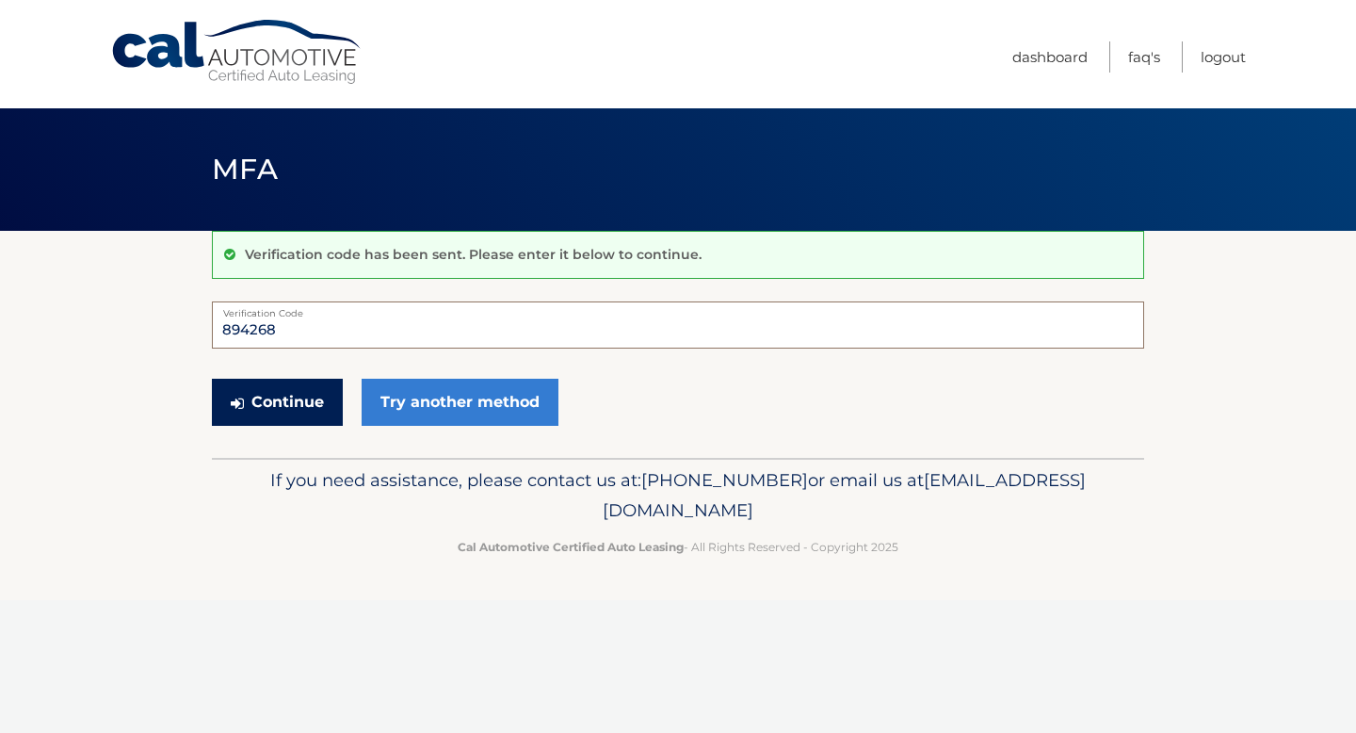 Image resolution: width=1356 pixels, height=733 pixels. I want to click on label: Verification Code, so click(678, 309).